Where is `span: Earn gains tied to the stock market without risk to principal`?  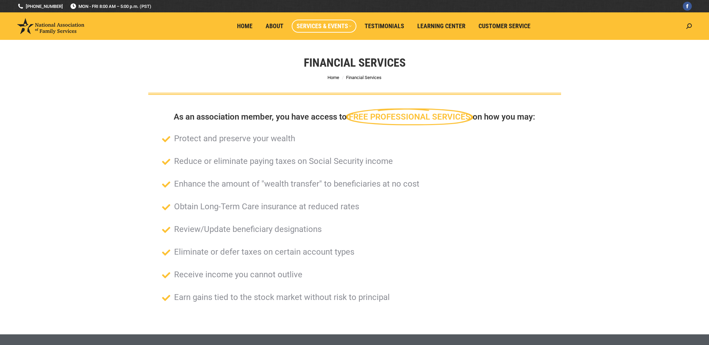 span: Earn gains tied to the stock market without risk to principal is located at coordinates (281, 298).